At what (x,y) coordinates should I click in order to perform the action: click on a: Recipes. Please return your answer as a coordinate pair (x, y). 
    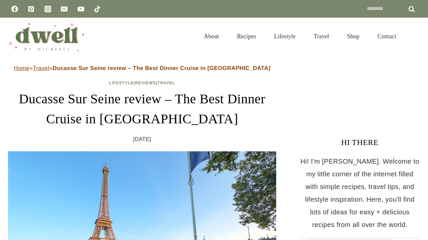
    Looking at the image, I should click on (246, 36).